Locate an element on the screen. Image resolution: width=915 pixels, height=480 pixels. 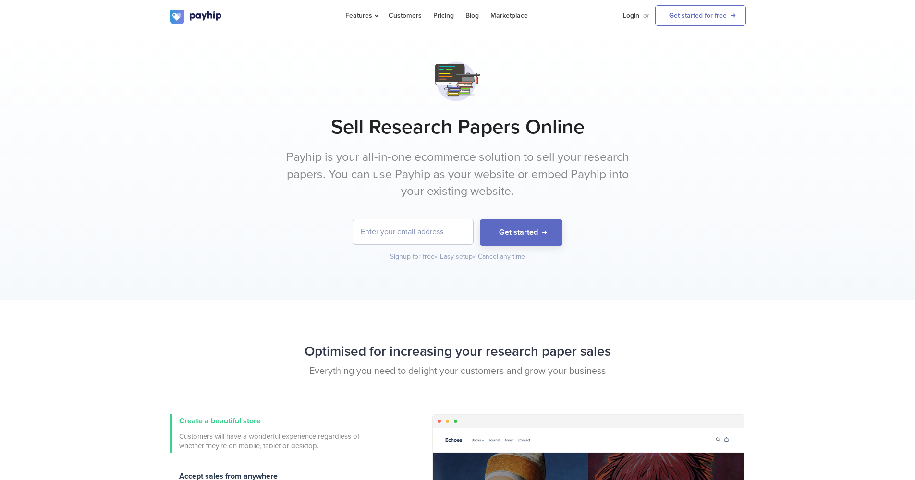
div: Easy setup is located at coordinates (458, 257).